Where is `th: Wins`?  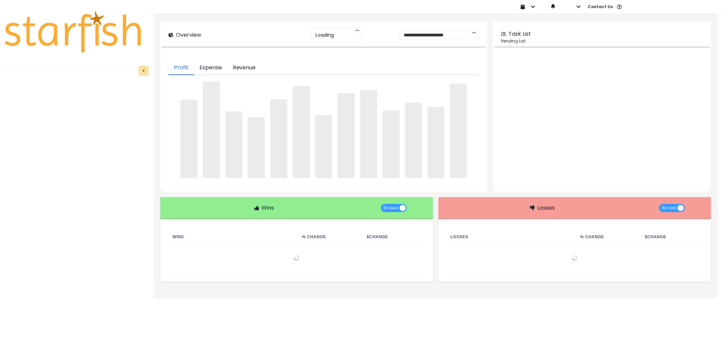 th: Wins is located at coordinates (232, 237).